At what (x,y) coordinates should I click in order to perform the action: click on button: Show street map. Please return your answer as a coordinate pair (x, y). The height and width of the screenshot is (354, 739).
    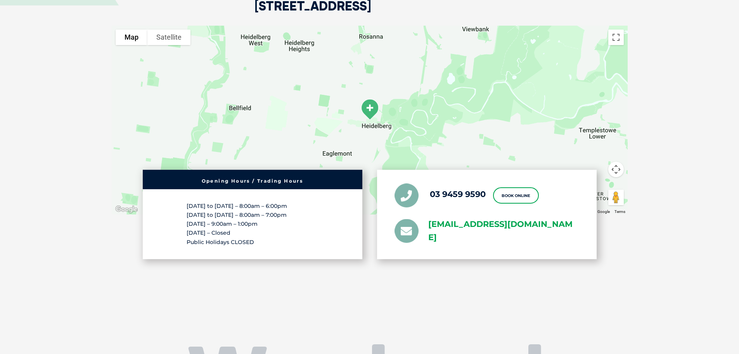
    Looking at the image, I should click on (132, 37).